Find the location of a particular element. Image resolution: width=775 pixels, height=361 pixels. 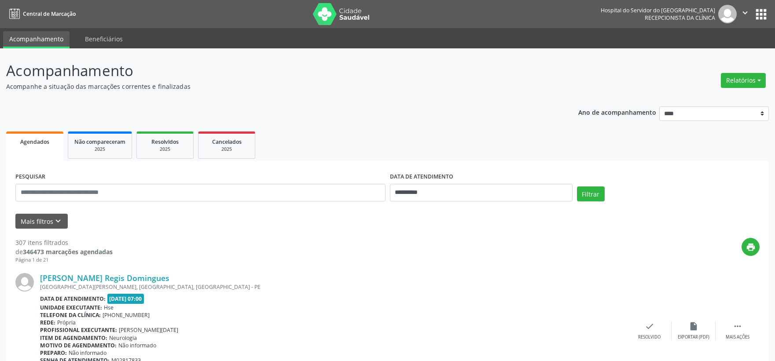

p: Acompanhe a situação das marcações correntes e finalizadas is located at coordinates (273, 86).